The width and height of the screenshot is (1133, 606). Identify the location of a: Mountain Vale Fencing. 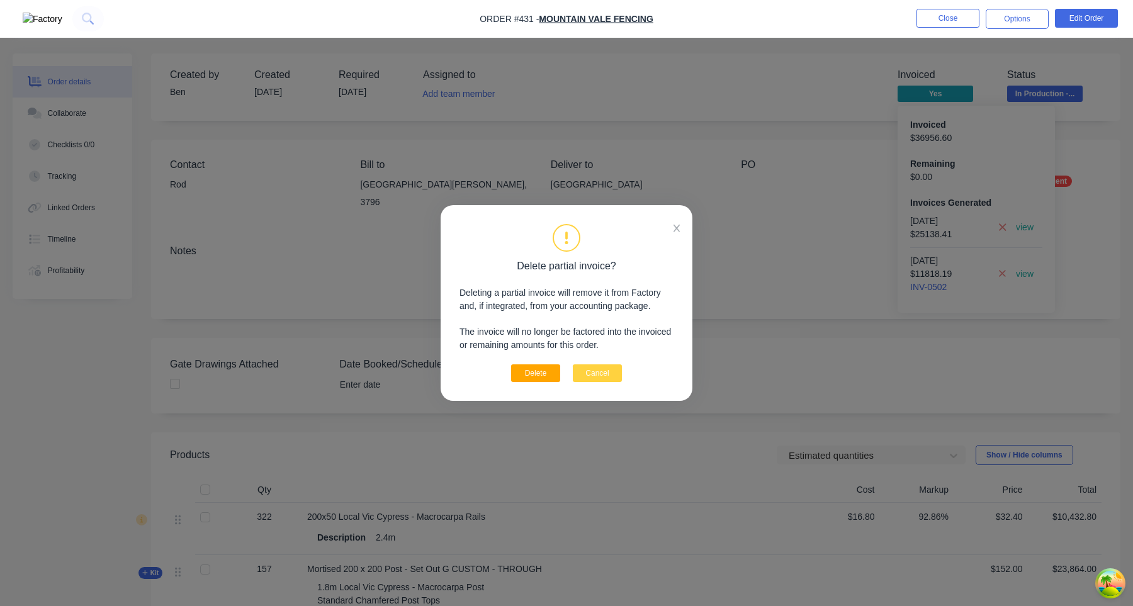
(595, 19).